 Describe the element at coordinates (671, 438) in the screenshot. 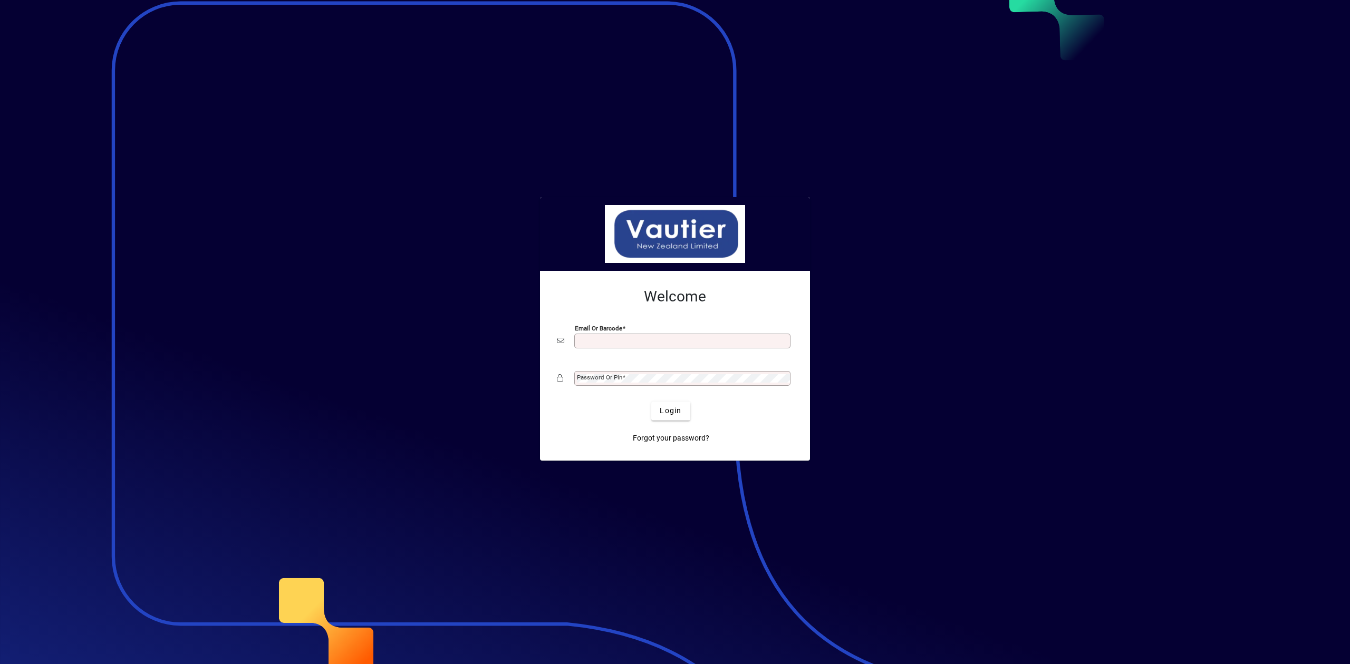

I see `span: Forgot your password?` at that location.